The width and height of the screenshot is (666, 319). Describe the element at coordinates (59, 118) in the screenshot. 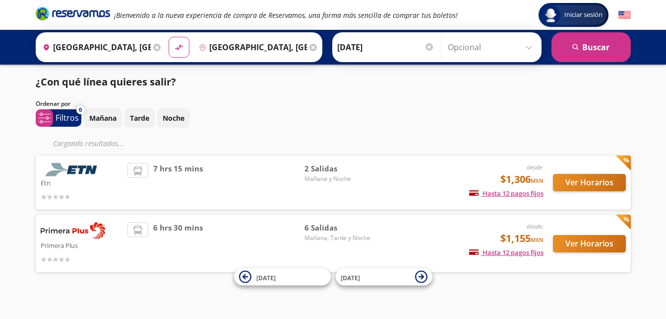

I see `button: 0Filtros` at that location.